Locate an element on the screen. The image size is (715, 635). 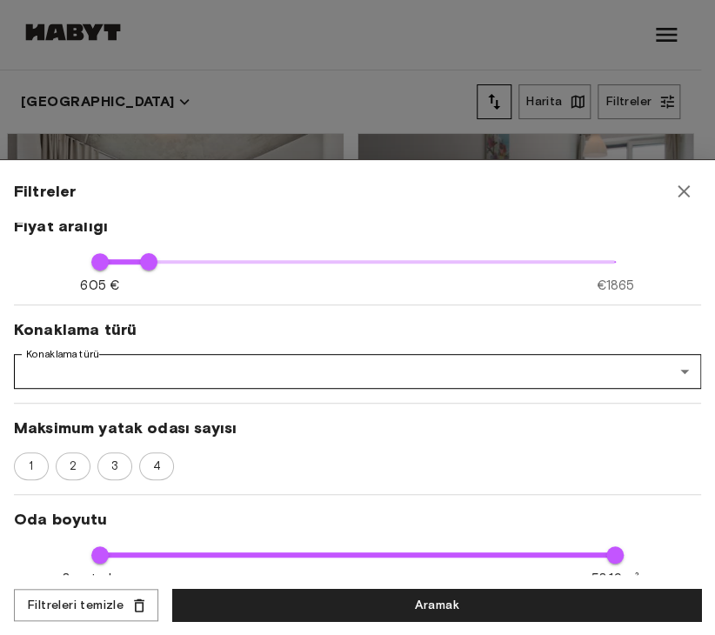
font: 1 is located at coordinates (30, 465).